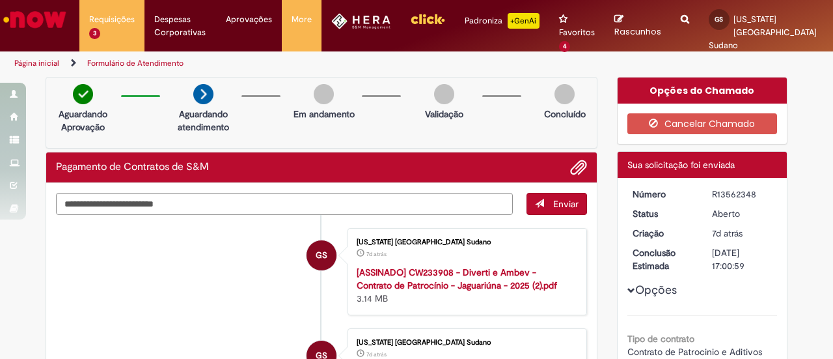  Describe the element at coordinates (577, 33) in the screenshot. I see `span: Favoritos` at that location.